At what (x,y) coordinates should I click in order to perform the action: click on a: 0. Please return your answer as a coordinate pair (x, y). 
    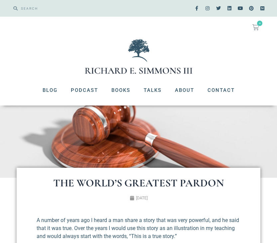
    Looking at the image, I should click on (256, 27).